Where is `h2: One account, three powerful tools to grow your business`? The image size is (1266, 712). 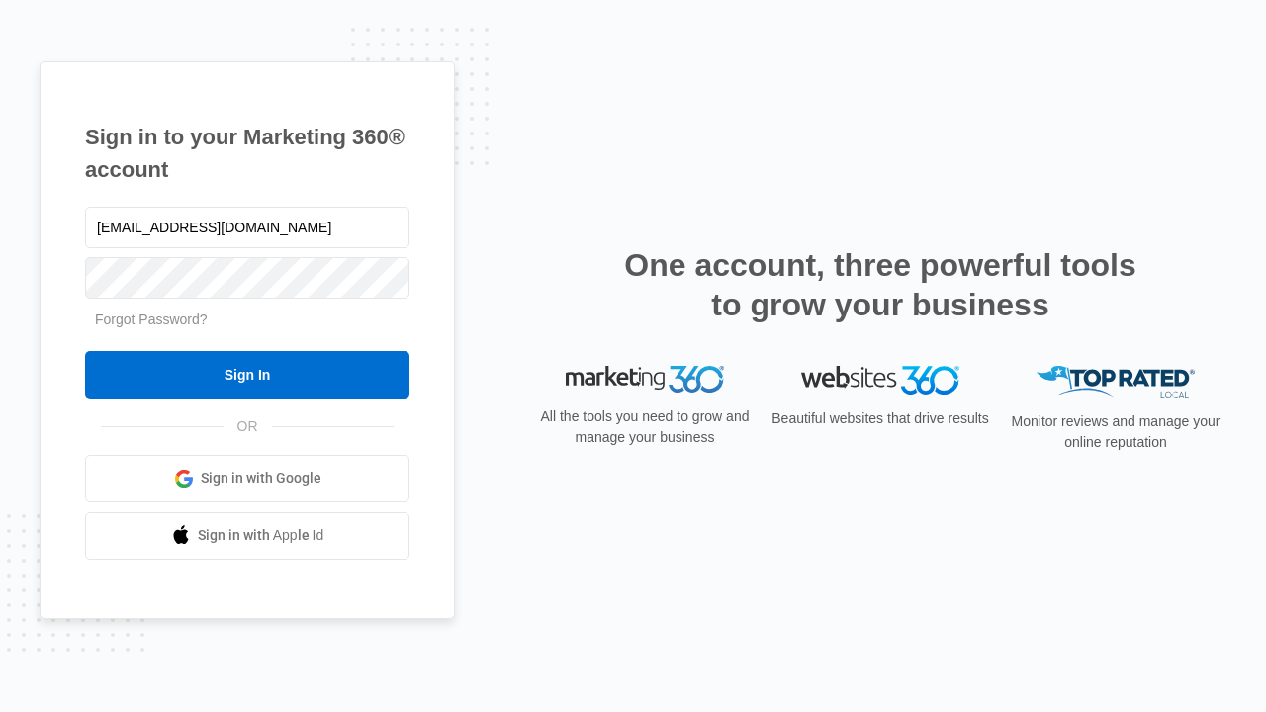 h2: One account, three powerful tools to grow your business is located at coordinates (881, 285).